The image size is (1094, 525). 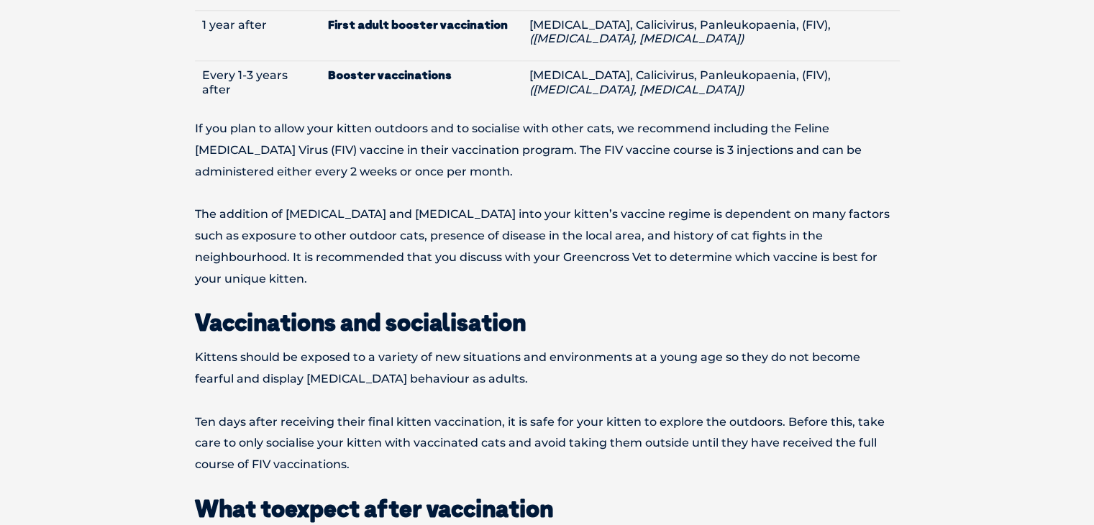 What do you see at coordinates (360, 322) in the screenshot?
I see `strong: Vaccinations and socialisation` at bounding box center [360, 322].